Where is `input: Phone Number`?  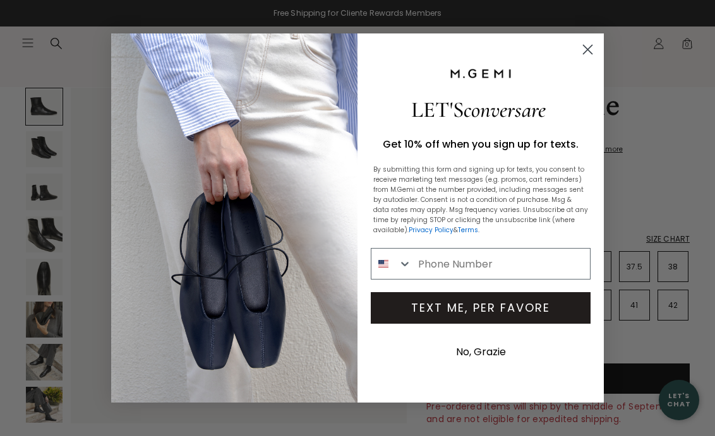
input: Phone Number is located at coordinates (501, 264).